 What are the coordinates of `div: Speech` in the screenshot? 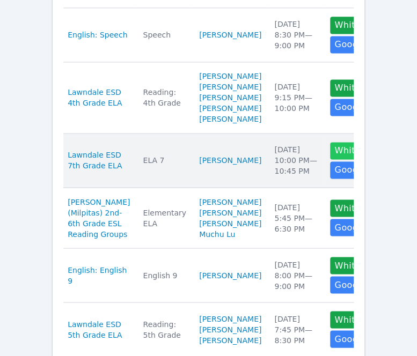 It's located at (164, 35).